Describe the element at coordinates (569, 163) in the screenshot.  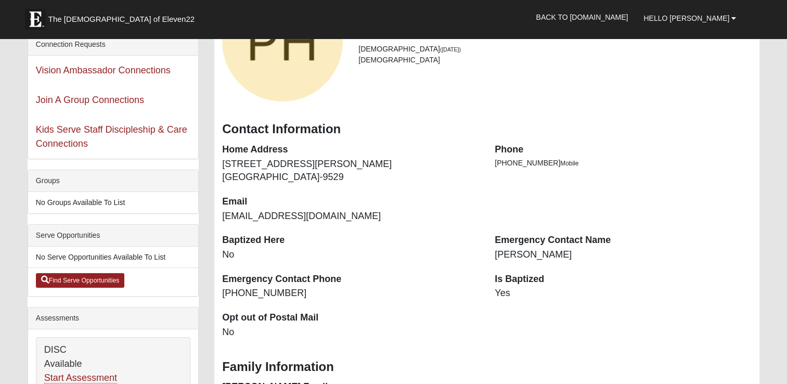
I see `span: Mobile` at that location.